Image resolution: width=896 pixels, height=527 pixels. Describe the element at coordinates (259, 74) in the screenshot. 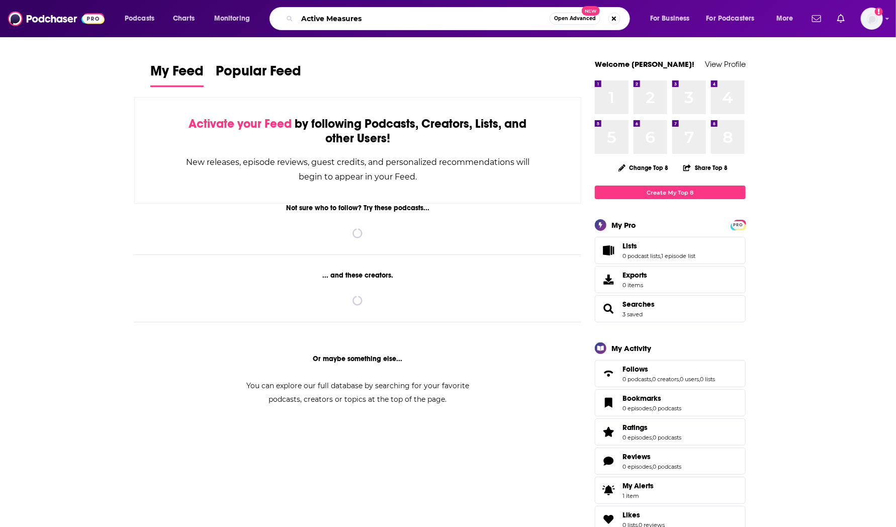

I see `span: Popular Feed` at that location.